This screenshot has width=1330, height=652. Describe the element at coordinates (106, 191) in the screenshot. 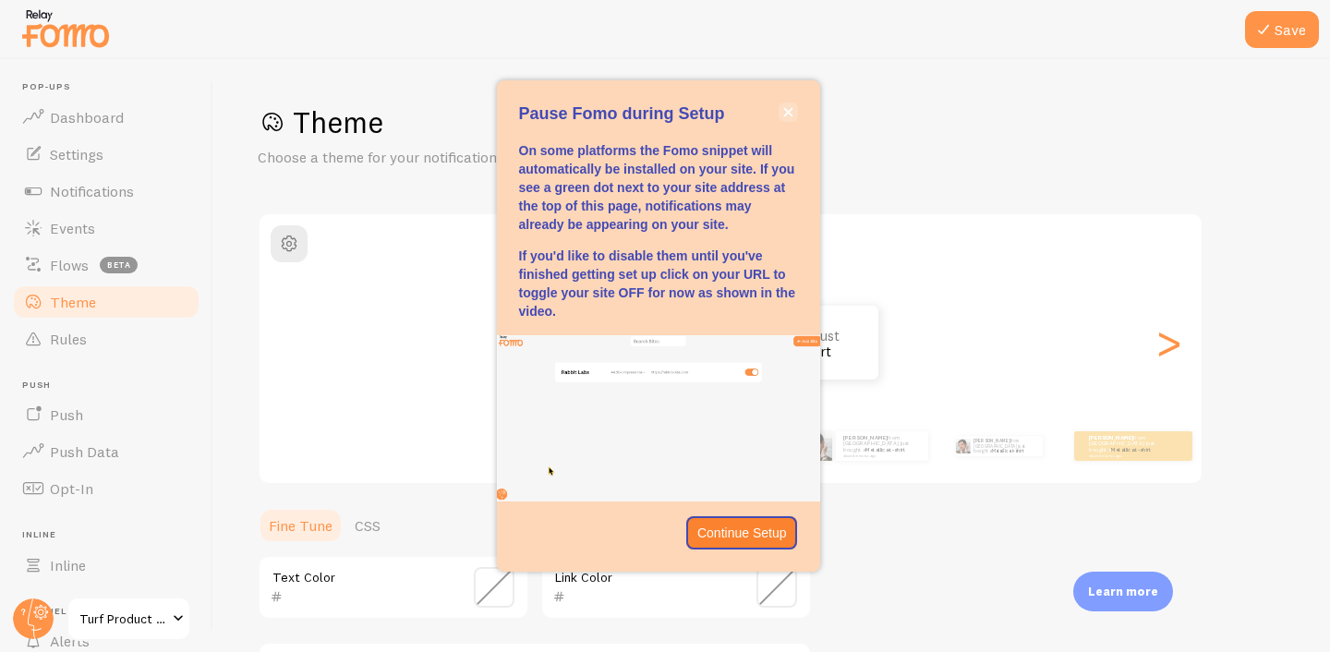

I see `a: Notifications` at that location.